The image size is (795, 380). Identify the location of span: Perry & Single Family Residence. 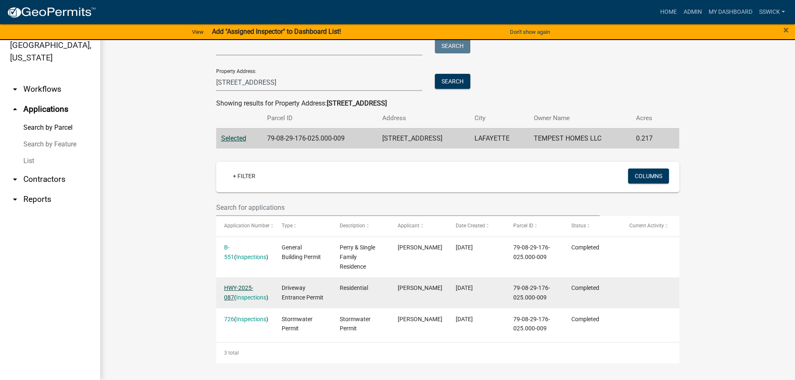
(357, 257).